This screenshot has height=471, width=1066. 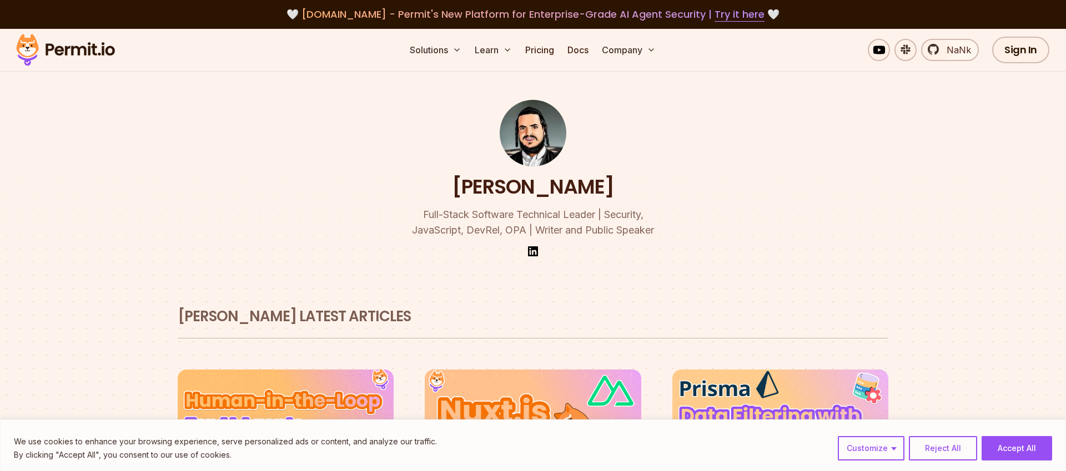 What do you see at coordinates (578, 50) in the screenshot?
I see `a: Docs` at bounding box center [578, 50].